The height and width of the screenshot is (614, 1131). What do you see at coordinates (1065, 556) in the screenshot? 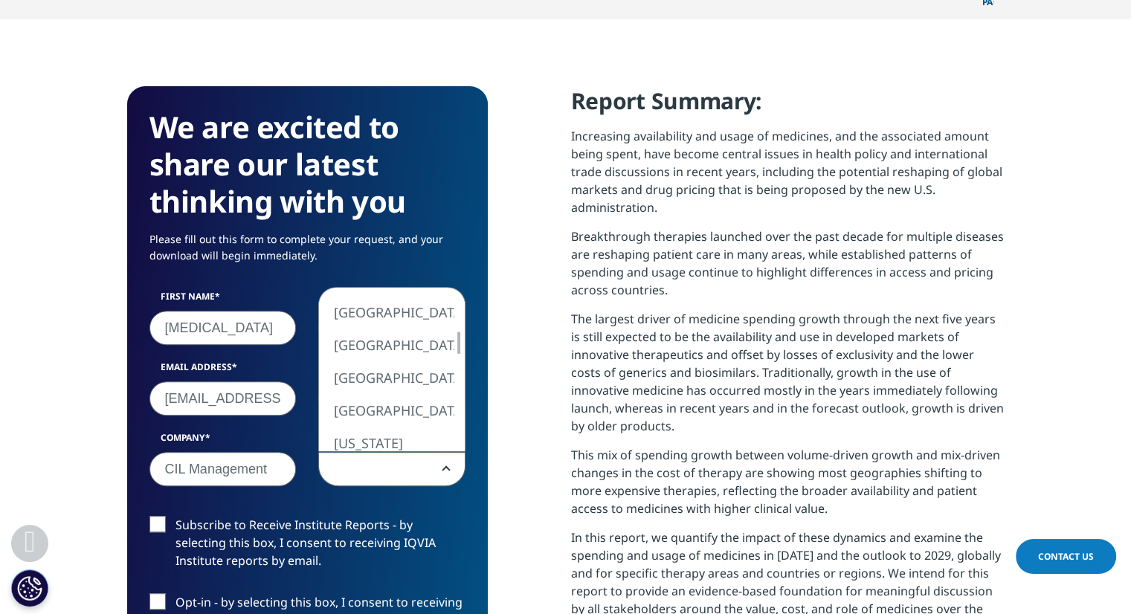
I see `a: Contact Us` at bounding box center [1065, 556].